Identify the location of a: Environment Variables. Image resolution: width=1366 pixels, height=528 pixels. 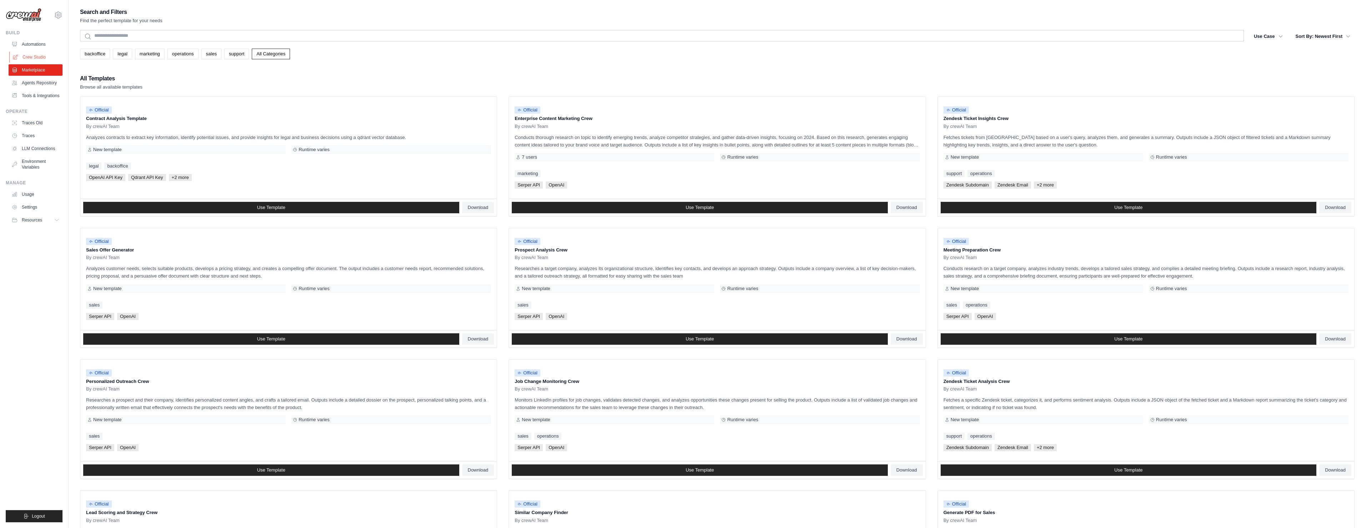
(35, 164).